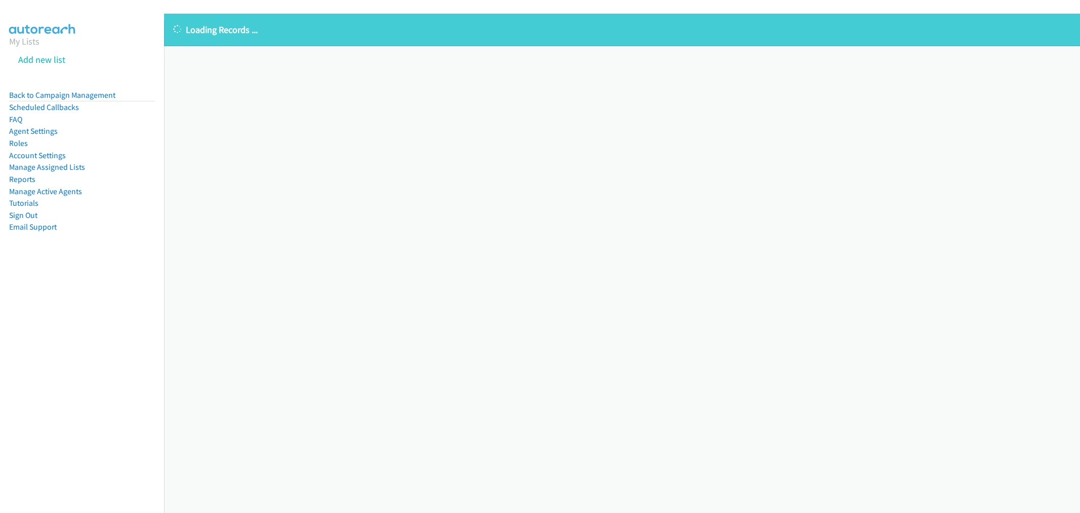 The height and width of the screenshot is (513, 1080). What do you see at coordinates (33, 131) in the screenshot?
I see `a: Agent Settings` at bounding box center [33, 131].